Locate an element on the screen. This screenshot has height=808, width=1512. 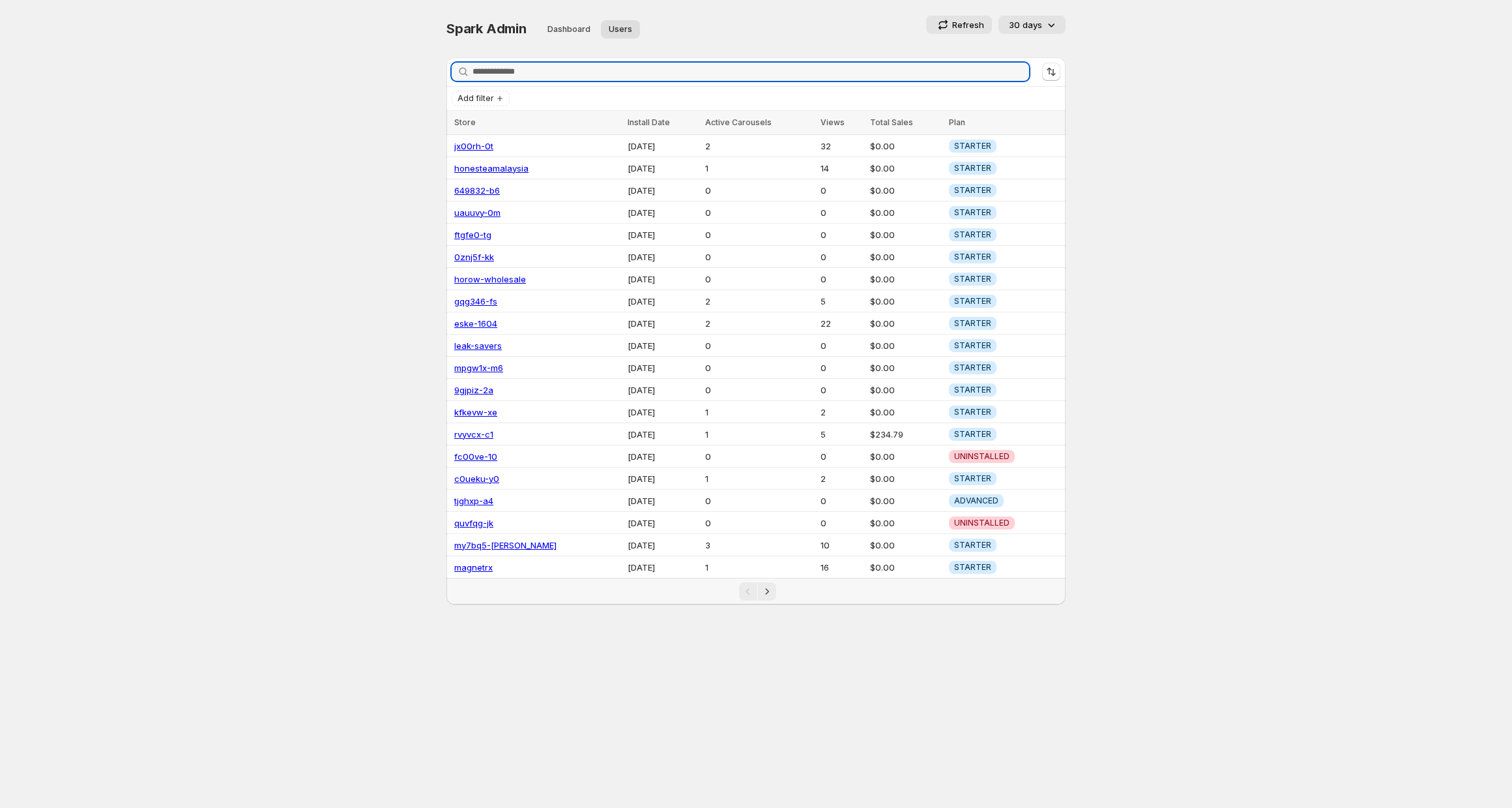
button: Add filter is located at coordinates (481, 98).